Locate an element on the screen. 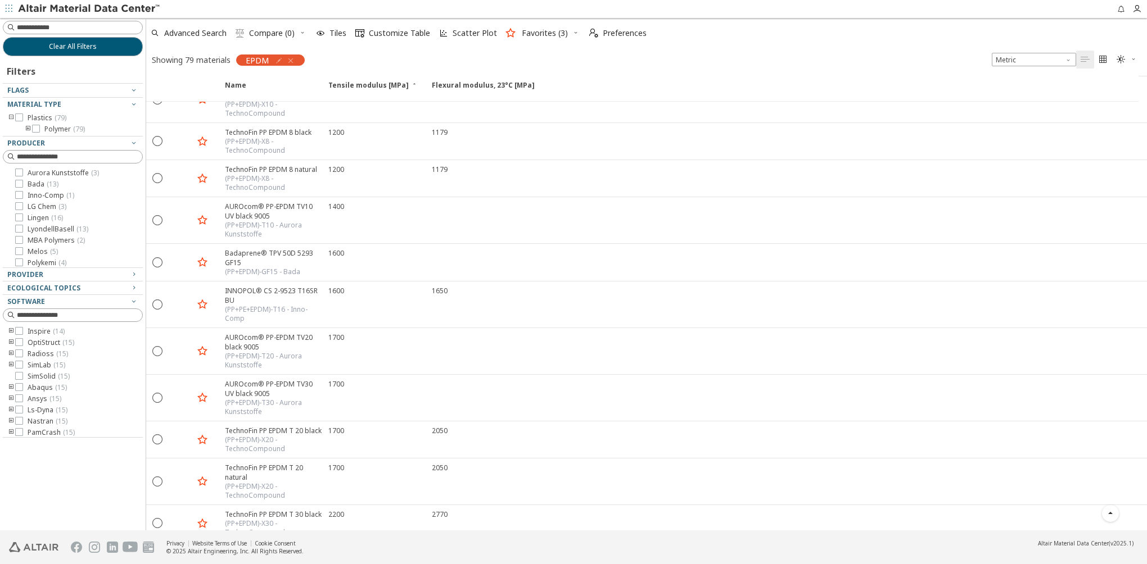  span: ( 3 ) is located at coordinates (62, 206).